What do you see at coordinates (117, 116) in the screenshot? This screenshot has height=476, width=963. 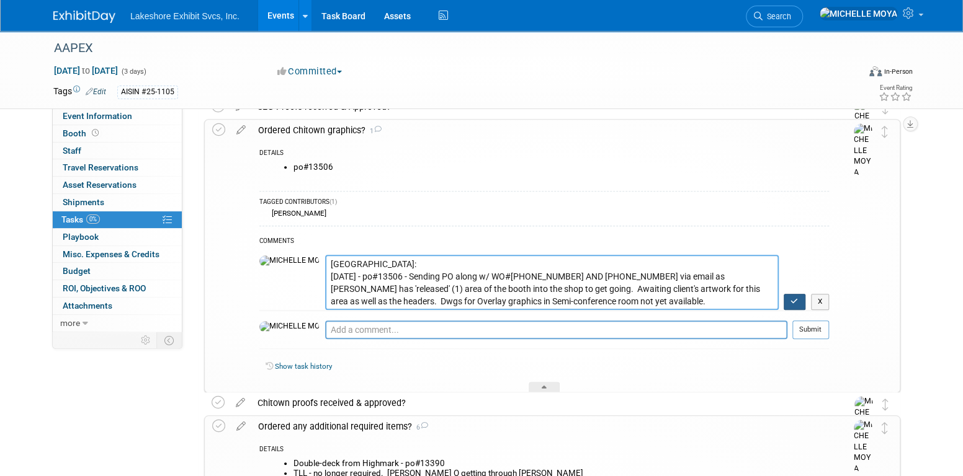 I see `a: Event Information` at bounding box center [117, 116].